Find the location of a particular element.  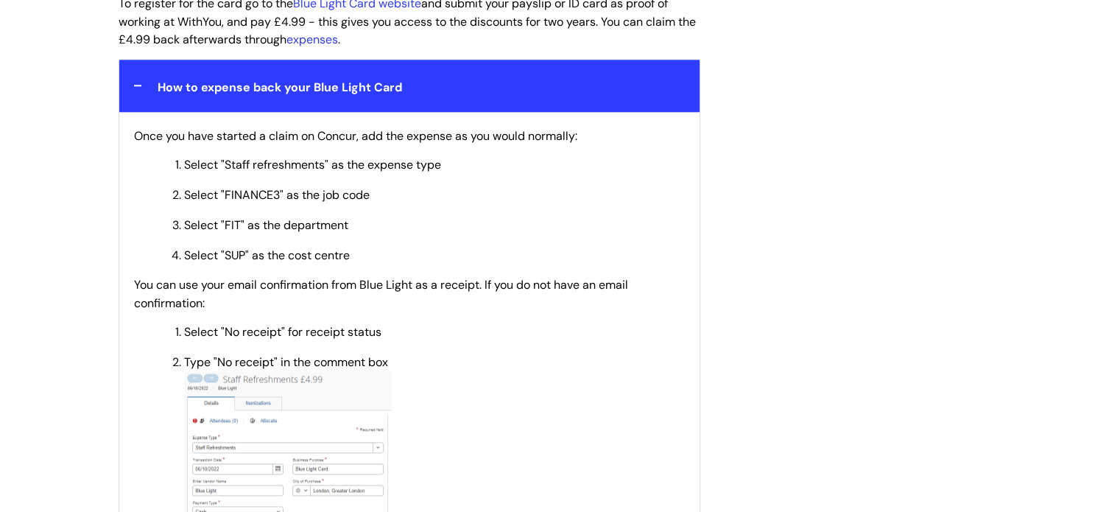

span: How to expense back your Blue Light Card is located at coordinates (280, 87).